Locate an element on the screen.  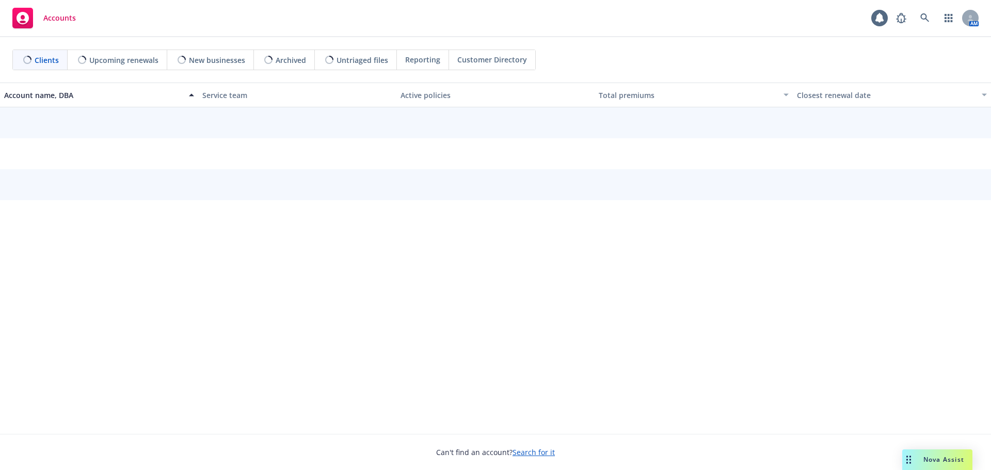
button: Nova Assist is located at coordinates (937, 460).